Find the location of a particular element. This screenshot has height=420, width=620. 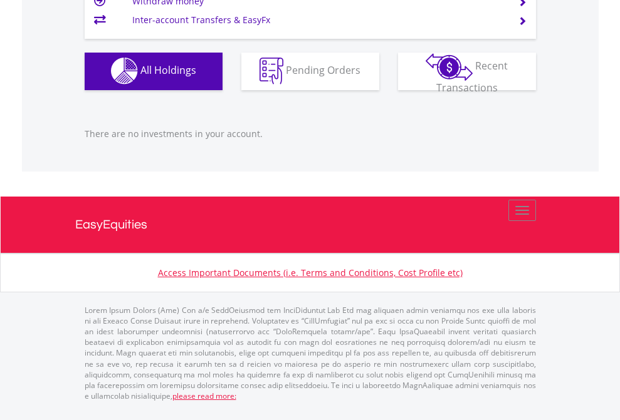

a: please read more: is located at coordinates (204, 396).